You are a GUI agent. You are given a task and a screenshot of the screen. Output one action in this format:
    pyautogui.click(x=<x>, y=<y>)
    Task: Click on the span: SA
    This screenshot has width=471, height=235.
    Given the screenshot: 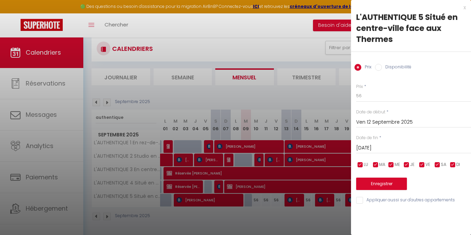 What is the action you would take?
    pyautogui.click(x=444, y=164)
    